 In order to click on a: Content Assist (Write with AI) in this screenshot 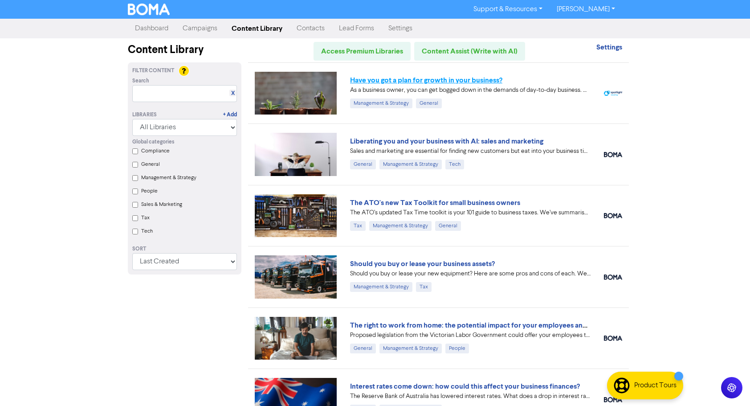, I will do `click(470, 51)`.